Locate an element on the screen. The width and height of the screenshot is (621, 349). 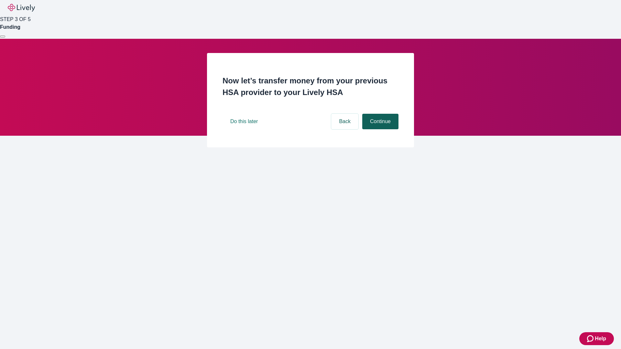
h2: Now let’s transfer money from your previous HSA provider to your Lively HSA is located at coordinates (311, 87).